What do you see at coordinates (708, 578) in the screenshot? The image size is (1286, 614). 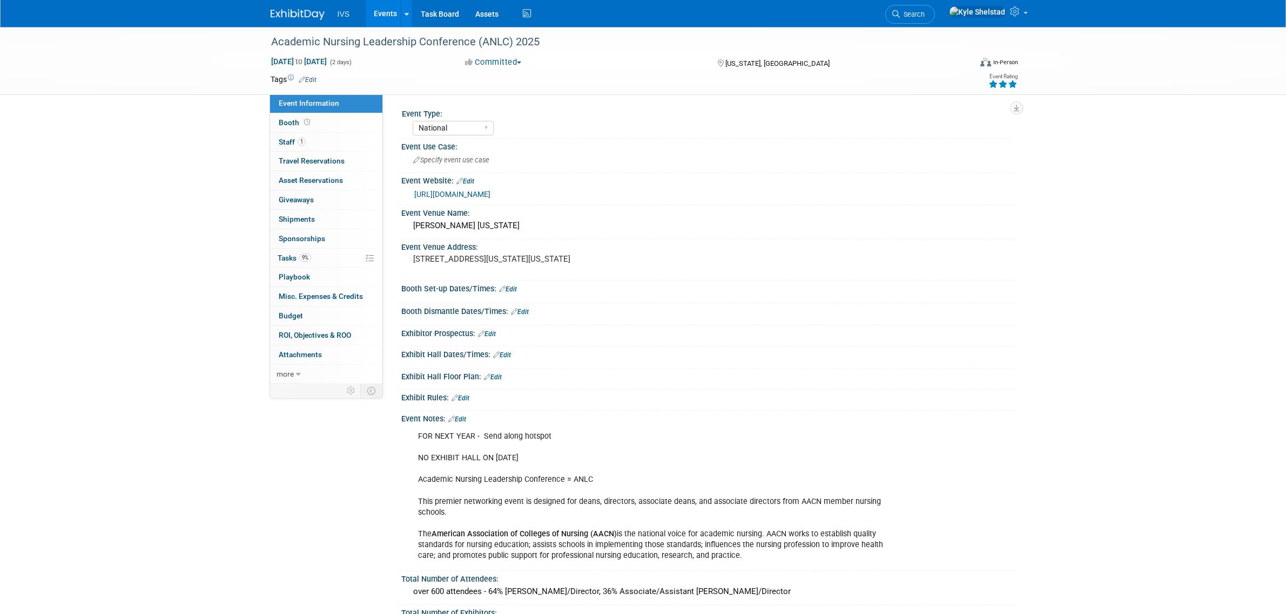 I see `div: Total Number of Attendees:` at bounding box center [708, 578].